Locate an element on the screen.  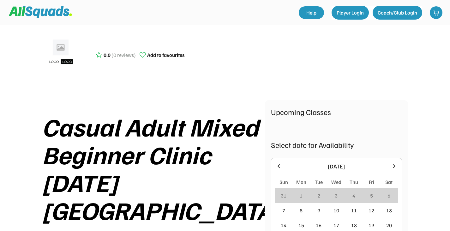
div: 19 is located at coordinates (371, 225).